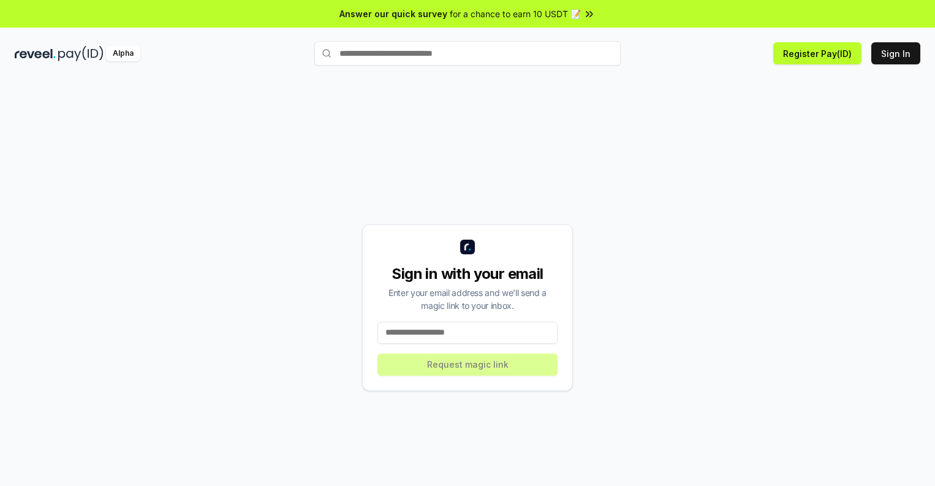 This screenshot has width=935, height=486. What do you see at coordinates (468, 274) in the screenshot?
I see `div: Sign in with your email` at bounding box center [468, 274].